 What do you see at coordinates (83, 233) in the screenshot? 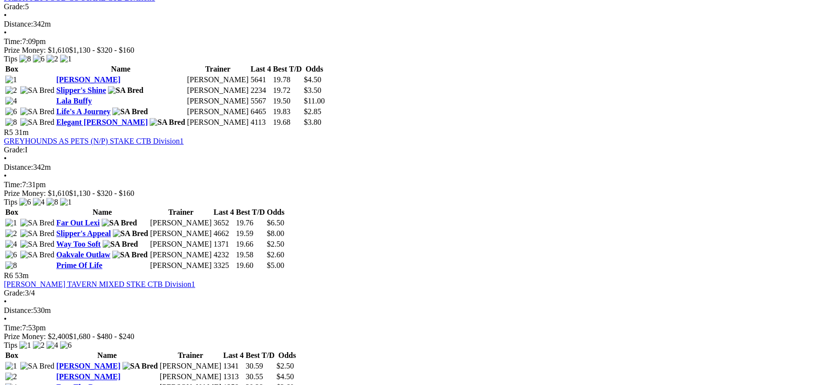
I see `a: Slipper's Appeal` at bounding box center [83, 233].